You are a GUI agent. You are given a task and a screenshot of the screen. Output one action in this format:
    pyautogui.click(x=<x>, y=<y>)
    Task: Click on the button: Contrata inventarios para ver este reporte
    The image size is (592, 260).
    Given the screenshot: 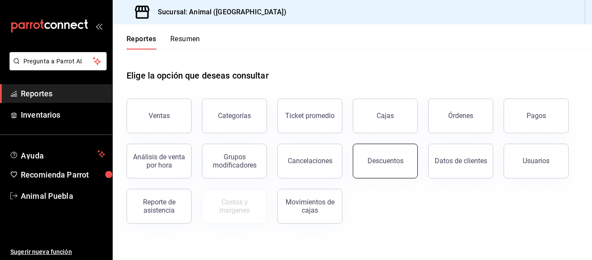 What is the action you would take?
    pyautogui.click(x=235, y=206)
    